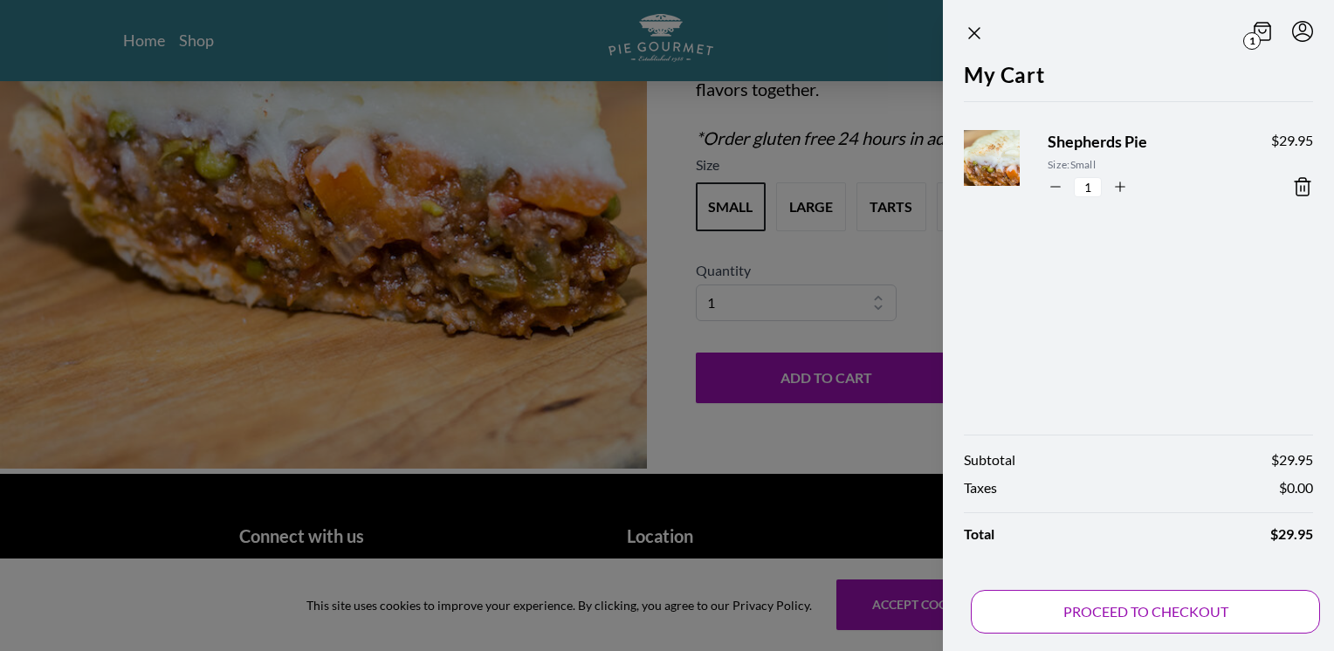  What do you see at coordinates (1296, 488) in the screenshot?
I see `span: $ 0.00` at bounding box center [1296, 488].